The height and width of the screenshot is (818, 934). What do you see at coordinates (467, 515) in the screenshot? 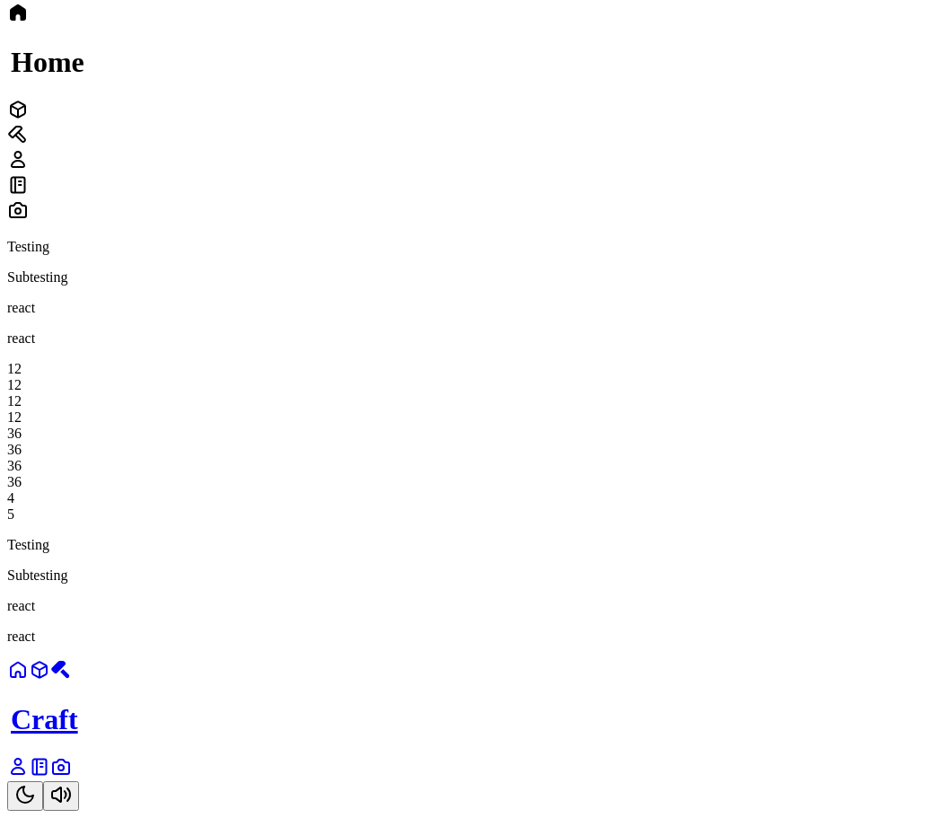
I see `div: 5` at bounding box center [467, 515].